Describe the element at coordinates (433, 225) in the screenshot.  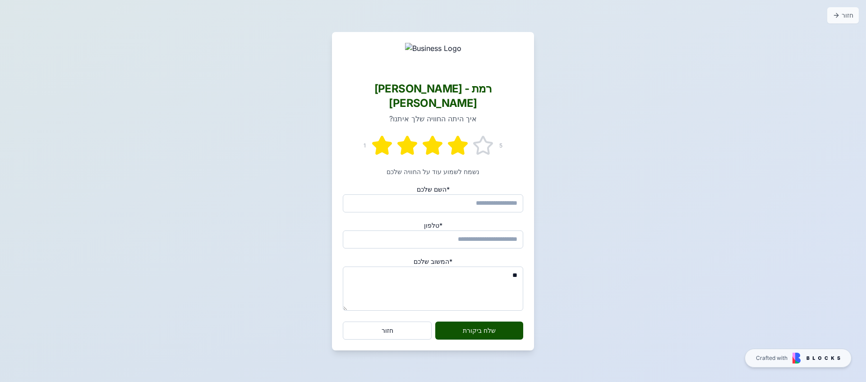
I see `label: טלפון *` at that location.